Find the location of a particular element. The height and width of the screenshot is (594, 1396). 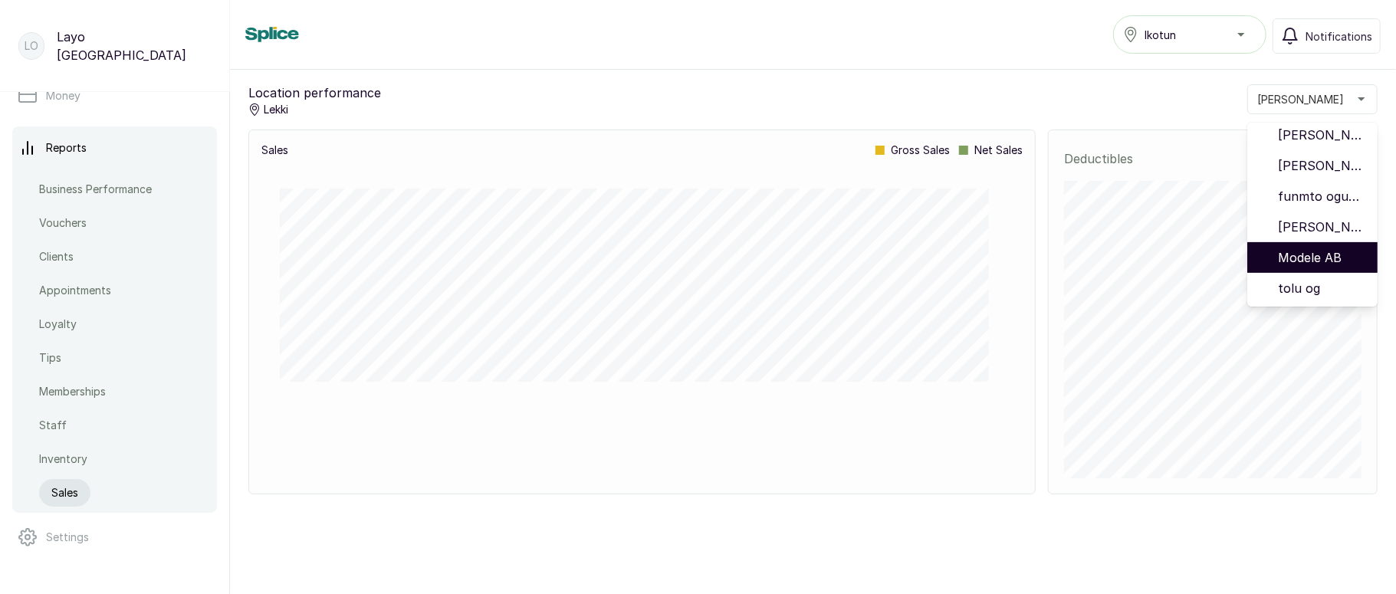

p: Money is located at coordinates (63, 96).